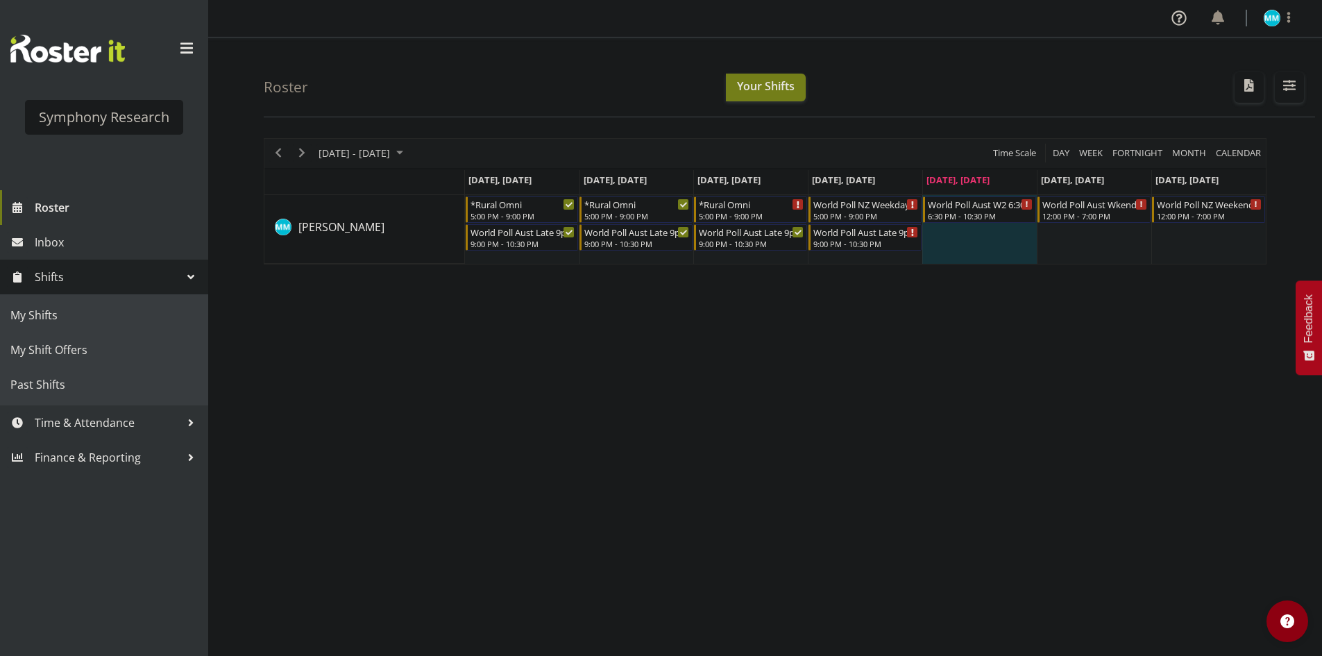 The image size is (1322, 656). I want to click on button: August 2025, so click(363, 153).